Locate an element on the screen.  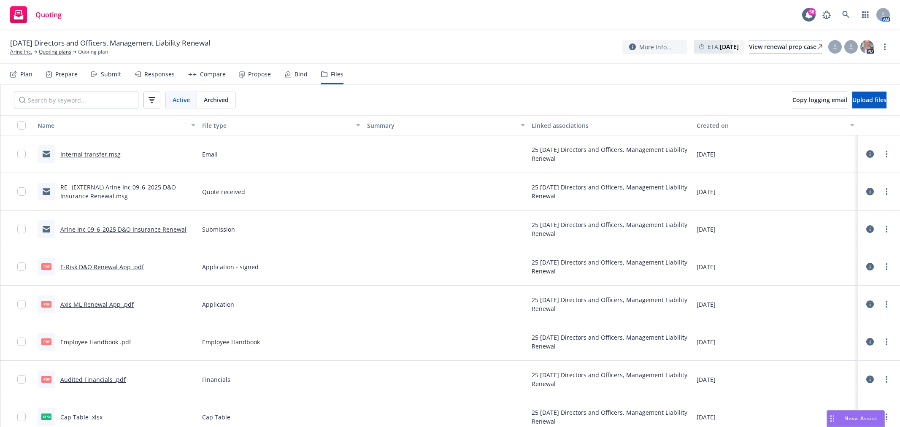
div: Linked associations is located at coordinates (610, 125).